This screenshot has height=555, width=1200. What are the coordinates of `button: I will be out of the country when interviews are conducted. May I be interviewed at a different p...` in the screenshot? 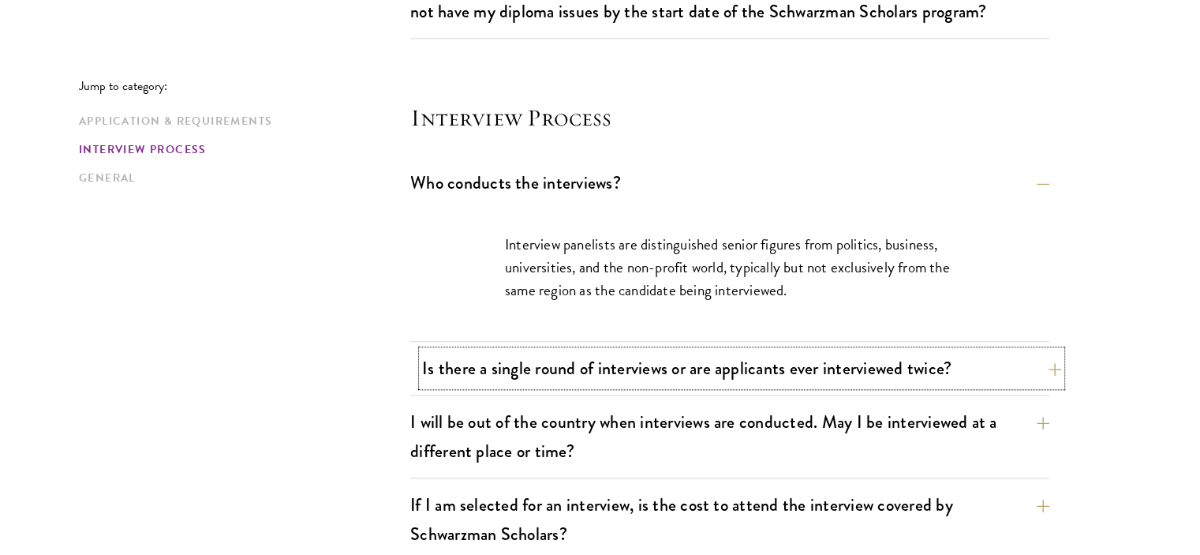 It's located at (730, 436).